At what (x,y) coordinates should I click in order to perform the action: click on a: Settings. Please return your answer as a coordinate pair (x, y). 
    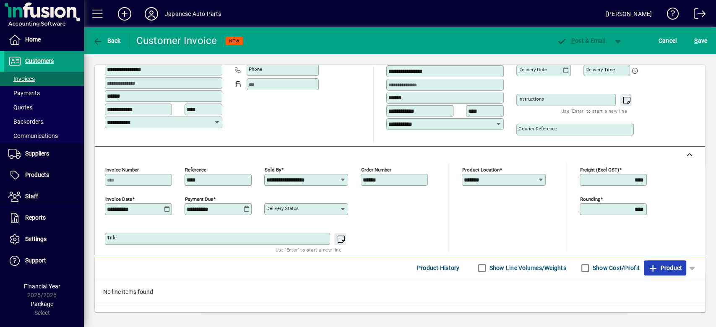
    Looking at the image, I should click on (44, 240).